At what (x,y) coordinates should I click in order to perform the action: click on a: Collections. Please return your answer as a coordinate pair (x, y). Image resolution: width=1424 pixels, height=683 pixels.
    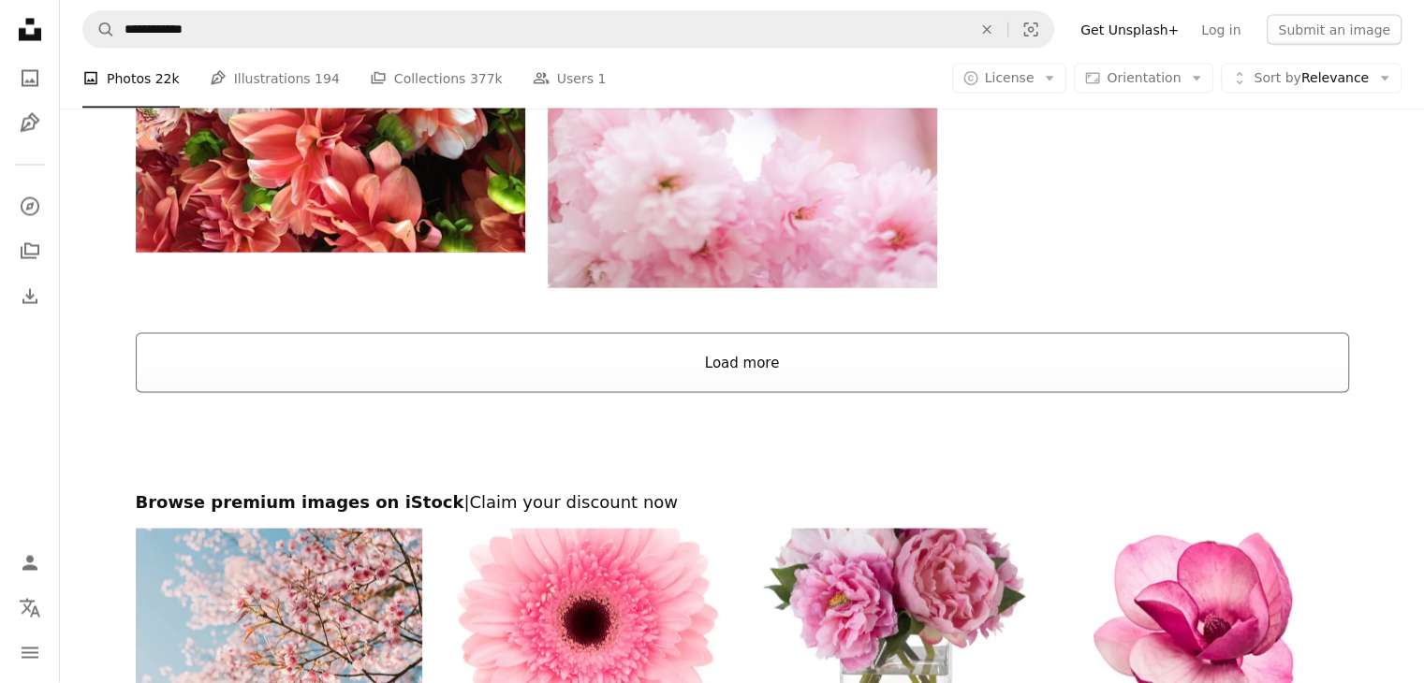
    Looking at the image, I should click on (30, 252).